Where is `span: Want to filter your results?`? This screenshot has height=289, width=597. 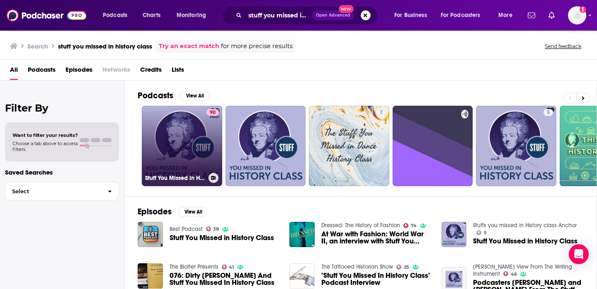 span: Want to filter your results? is located at coordinates (45, 135).